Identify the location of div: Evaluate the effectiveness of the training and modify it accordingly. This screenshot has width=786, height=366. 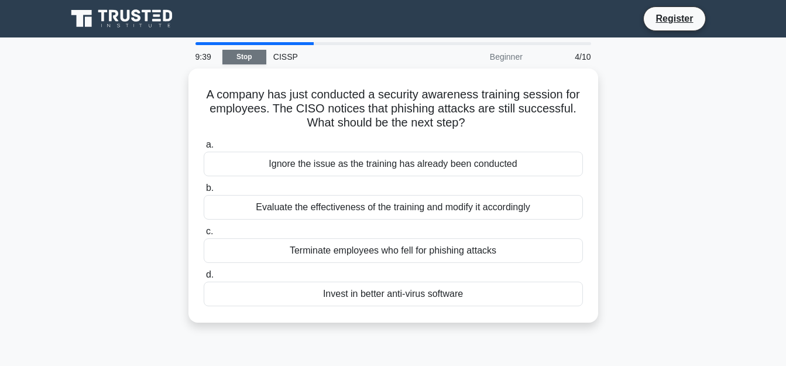
(393, 207).